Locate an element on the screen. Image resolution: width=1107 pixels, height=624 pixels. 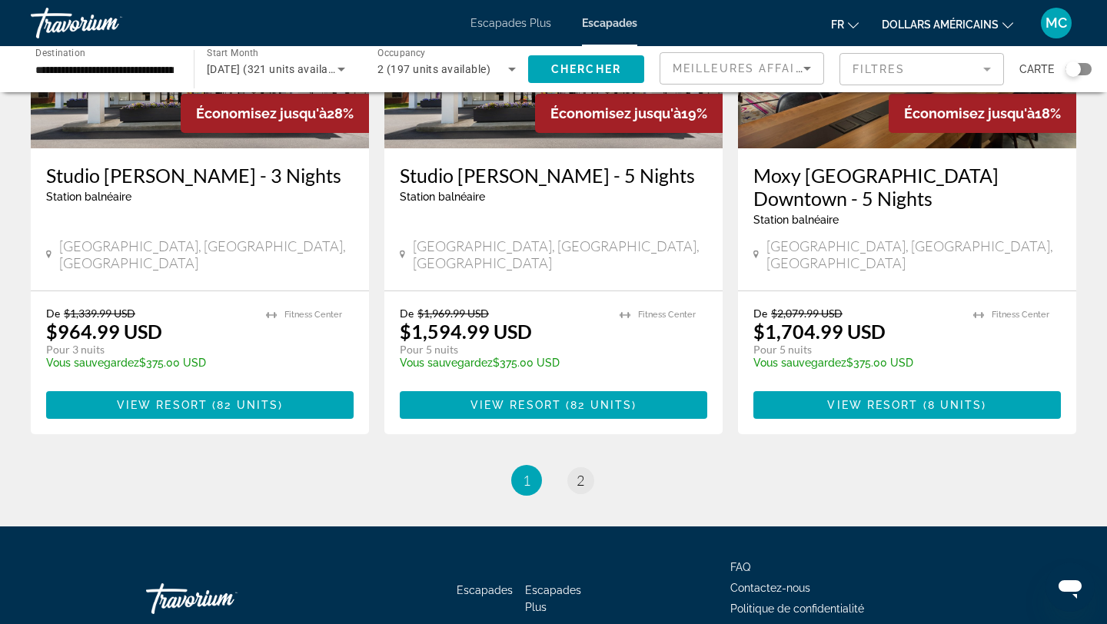
button: Filter is located at coordinates (921, 69).